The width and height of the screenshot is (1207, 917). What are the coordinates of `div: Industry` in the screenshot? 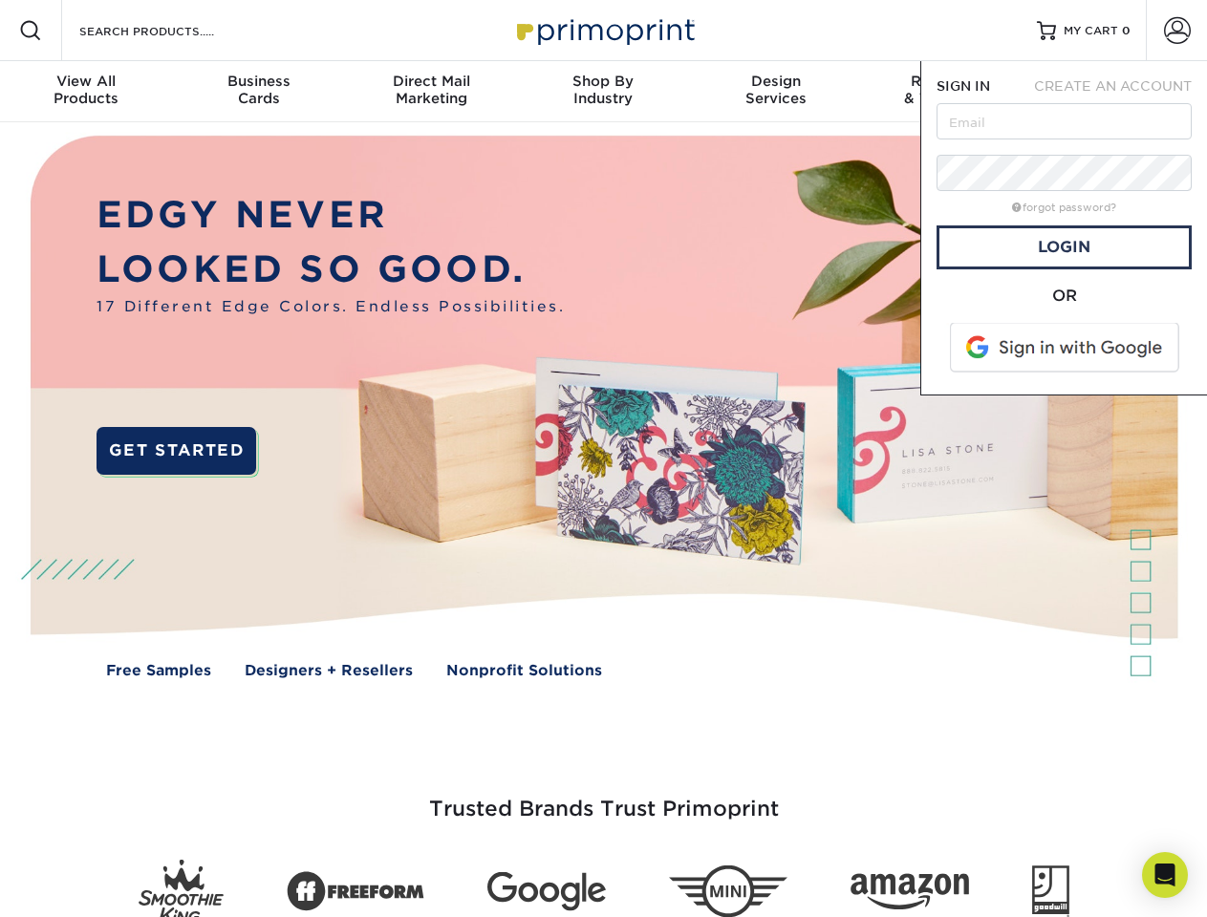 It's located at (603, 90).